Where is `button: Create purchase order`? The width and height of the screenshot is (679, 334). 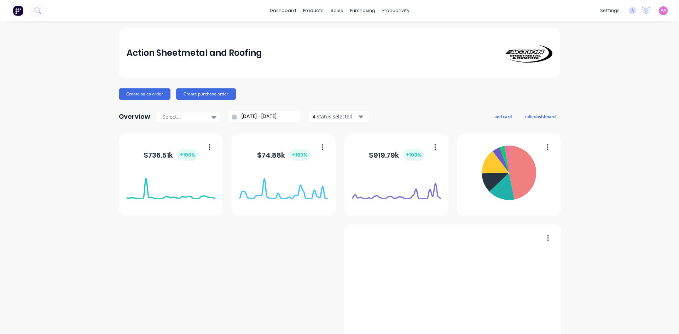
button: Create purchase order is located at coordinates (206, 94).